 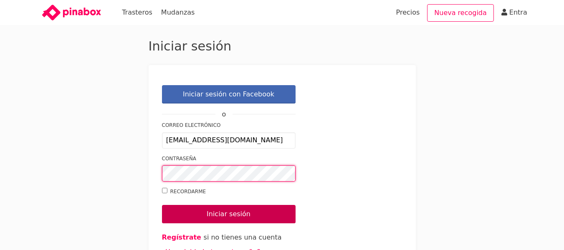 I want to click on a: Iniciar sesión con Facebook, so click(x=229, y=94).